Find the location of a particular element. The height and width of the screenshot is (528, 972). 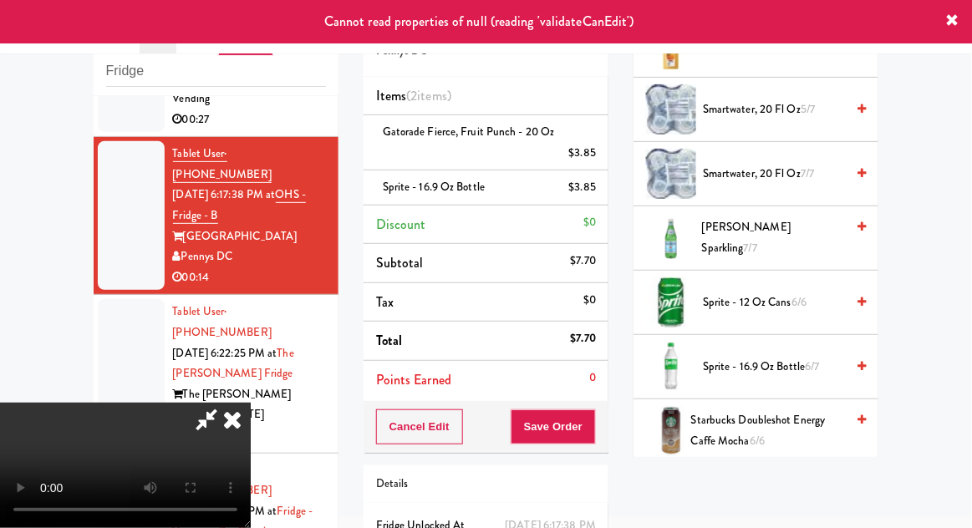

span: (2 ) is located at coordinates (429, 95).